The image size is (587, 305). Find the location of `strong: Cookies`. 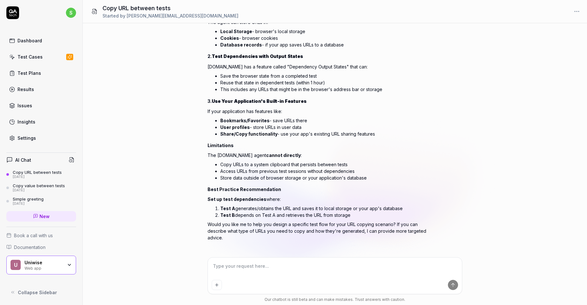

strong: Cookies is located at coordinates (230, 38).